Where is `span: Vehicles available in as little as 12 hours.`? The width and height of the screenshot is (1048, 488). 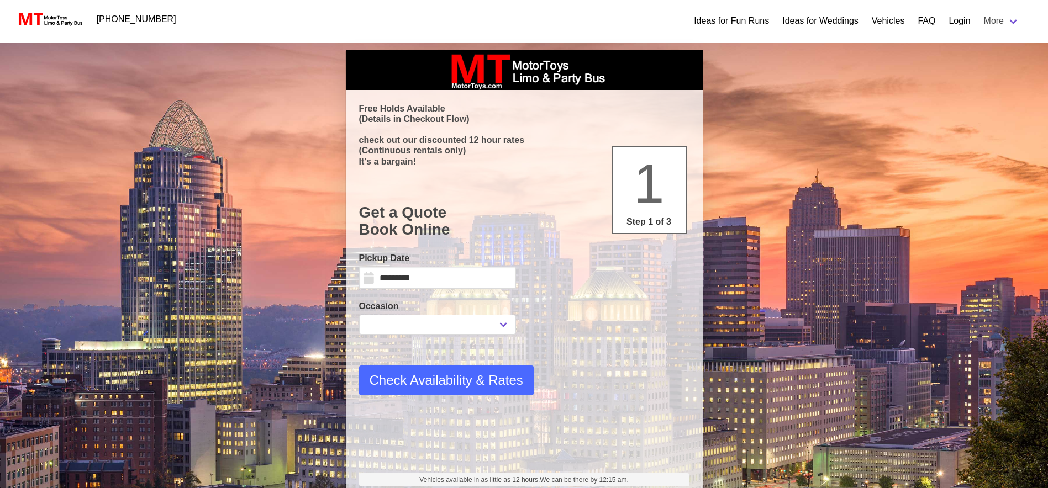 span: Vehicles available in as little as 12 hours. is located at coordinates (524, 480).